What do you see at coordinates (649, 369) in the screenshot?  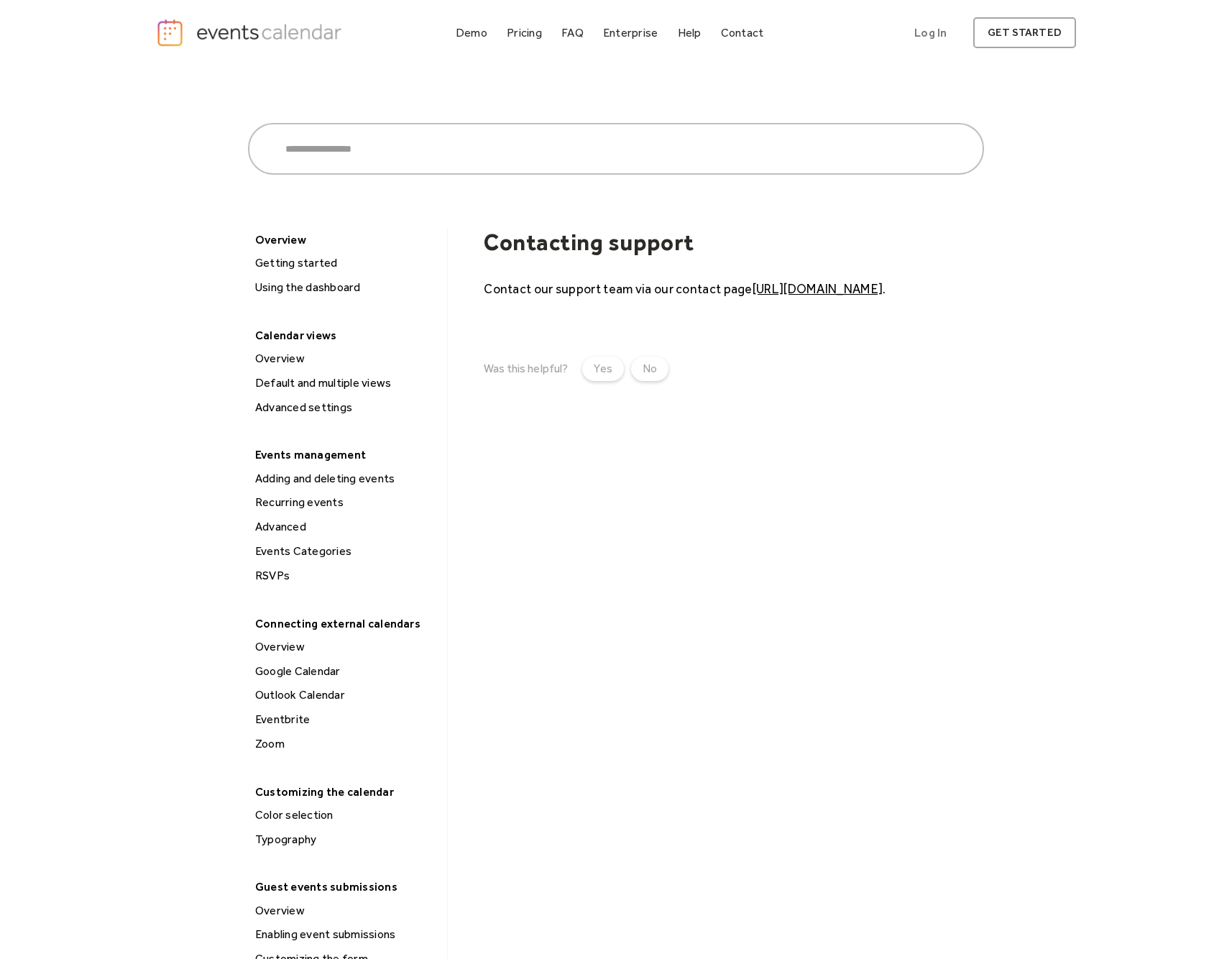 I see `a: No` at bounding box center [649, 369].